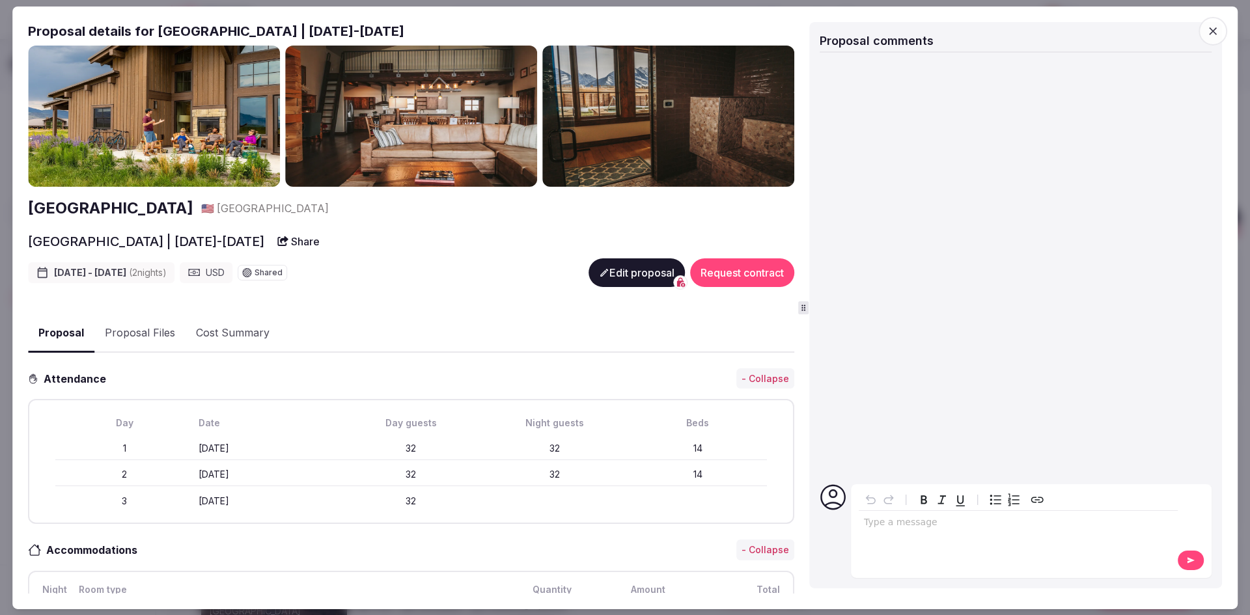 Image resolution: width=1250 pixels, height=615 pixels. What do you see at coordinates (154, 116) in the screenshot?
I see `img: Gallery photo 1` at bounding box center [154, 116].